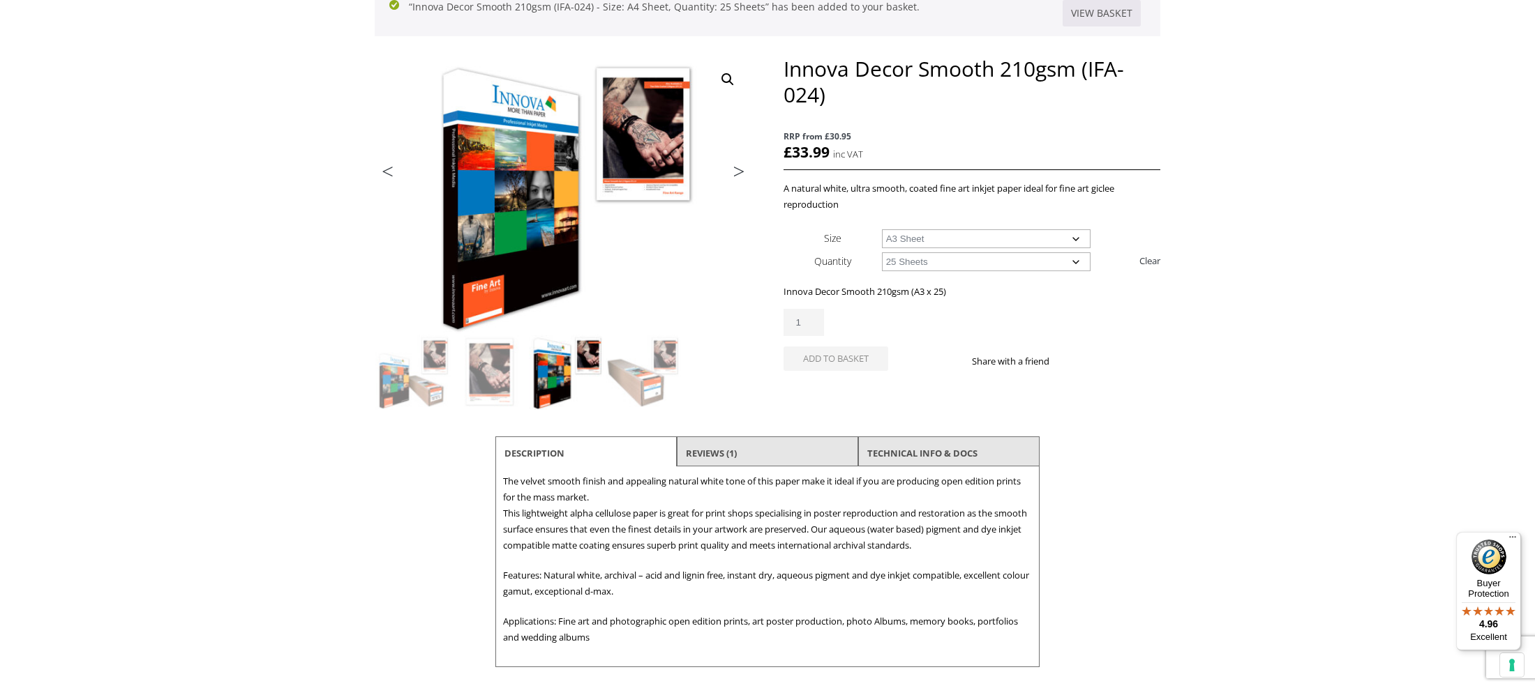 The width and height of the screenshot is (1535, 688). I want to click on label: Size, so click(832, 238).